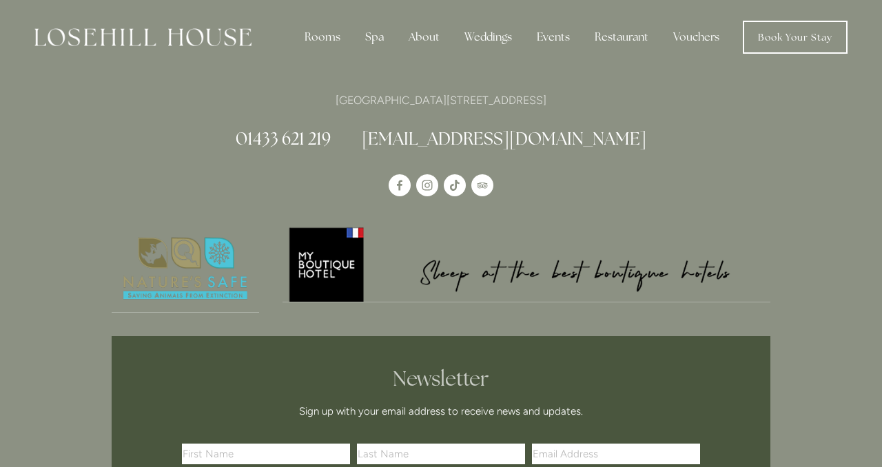 This screenshot has height=467, width=882. Describe the element at coordinates (322, 37) in the screenshot. I see `div: Rooms` at that location.